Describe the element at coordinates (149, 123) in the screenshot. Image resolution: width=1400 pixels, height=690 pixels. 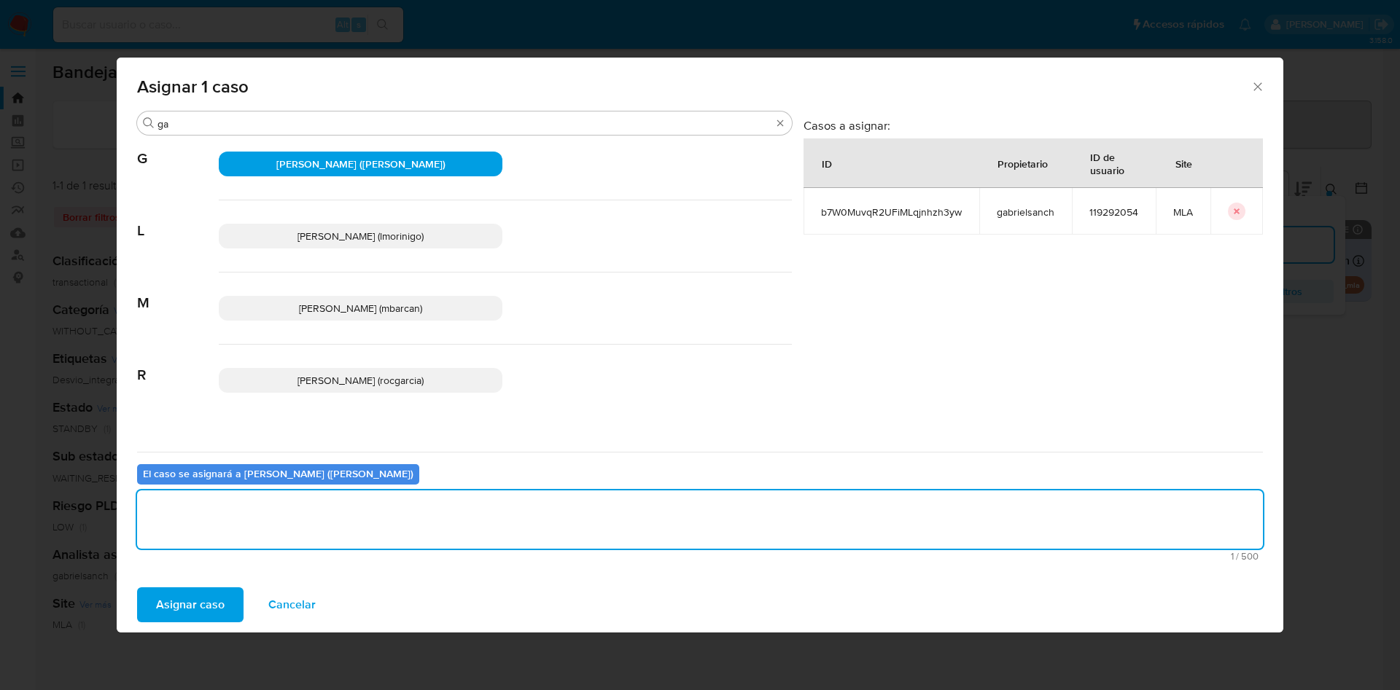
I see `button: Buscar` at that location.